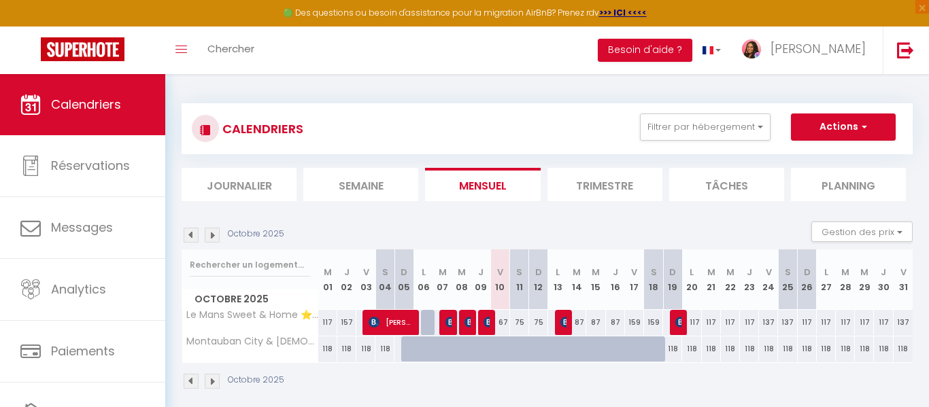  I want to click on span: Octobre 2025, so click(250, 299).